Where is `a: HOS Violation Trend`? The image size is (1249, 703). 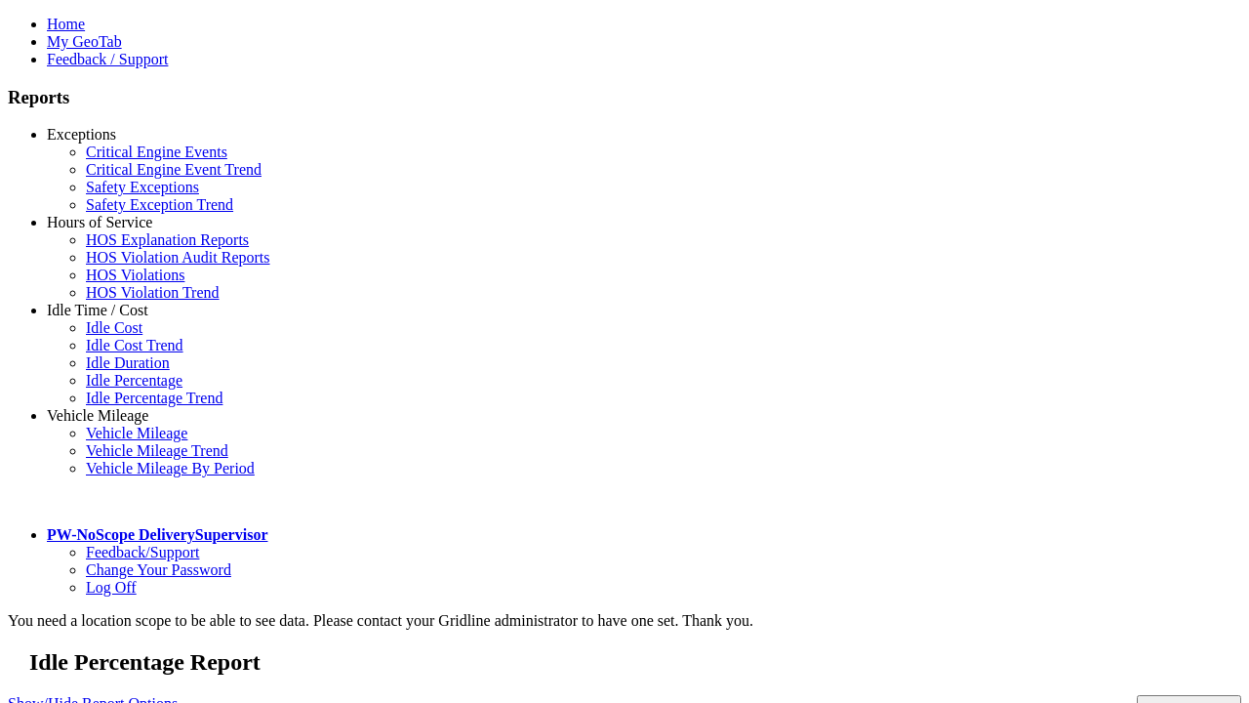 a: HOS Violation Trend is located at coordinates (152, 292).